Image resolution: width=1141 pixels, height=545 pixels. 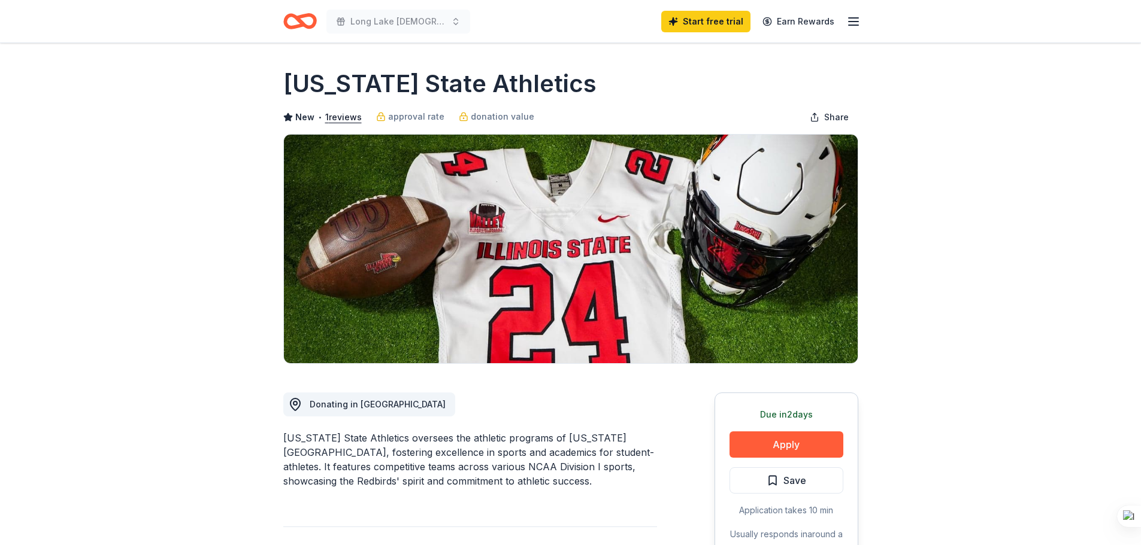 What do you see at coordinates (786, 445) in the screenshot?
I see `button: Apply` at bounding box center [786, 445].